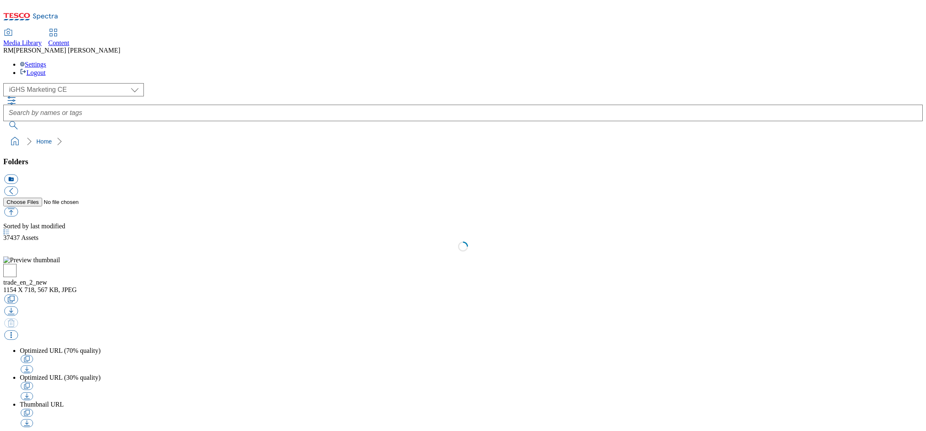 The width and height of the screenshot is (926, 431). I want to click on a: Logout, so click(33, 72).